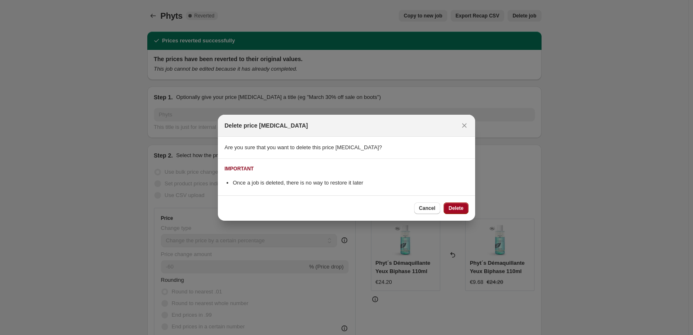 This screenshot has width=693, height=335. Describe the element at coordinates (427, 208) in the screenshot. I see `button: Cancel` at that location.